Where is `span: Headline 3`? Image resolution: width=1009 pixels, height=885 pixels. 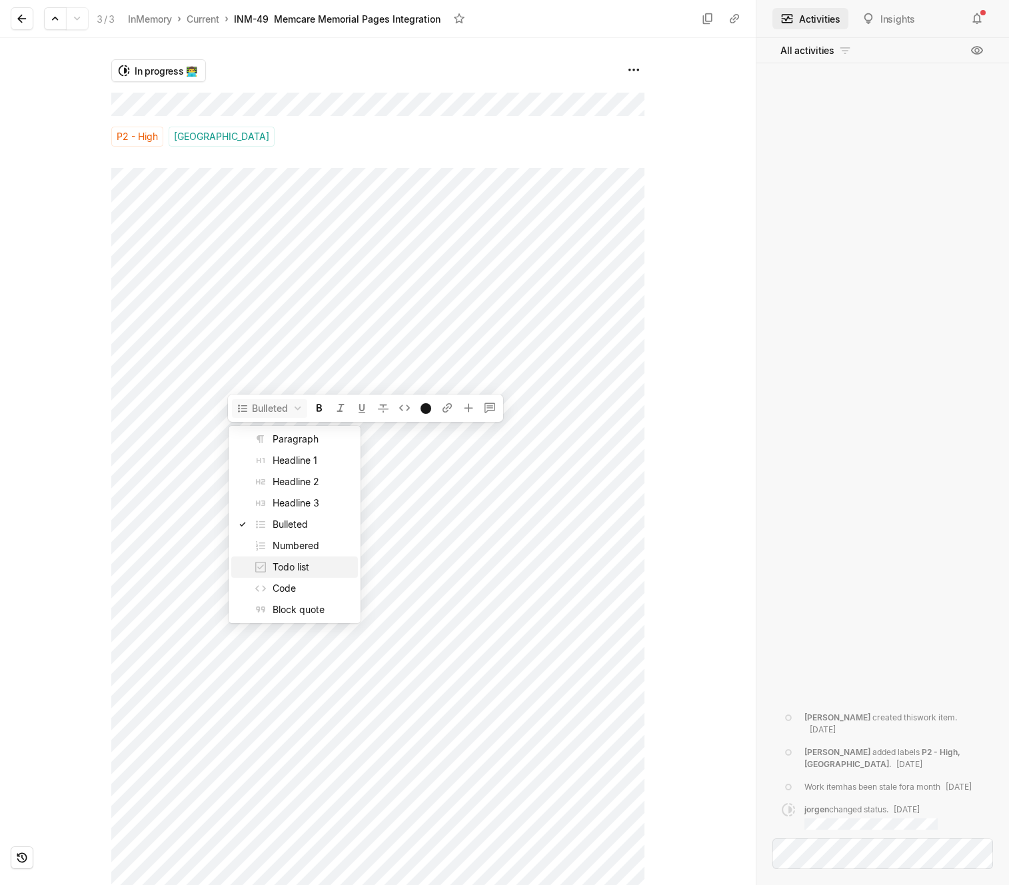
span: Headline 3 is located at coordinates (313, 503).